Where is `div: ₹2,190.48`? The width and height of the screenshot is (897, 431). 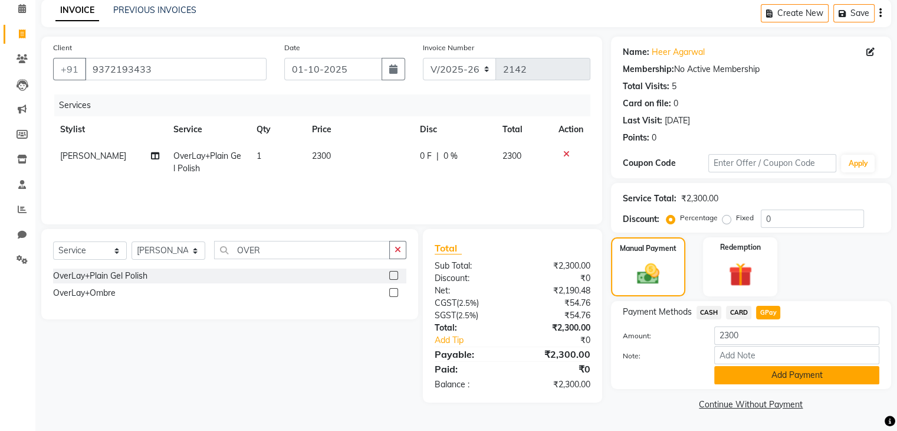
div: ₹2,190.48 is located at coordinates (556, 290).